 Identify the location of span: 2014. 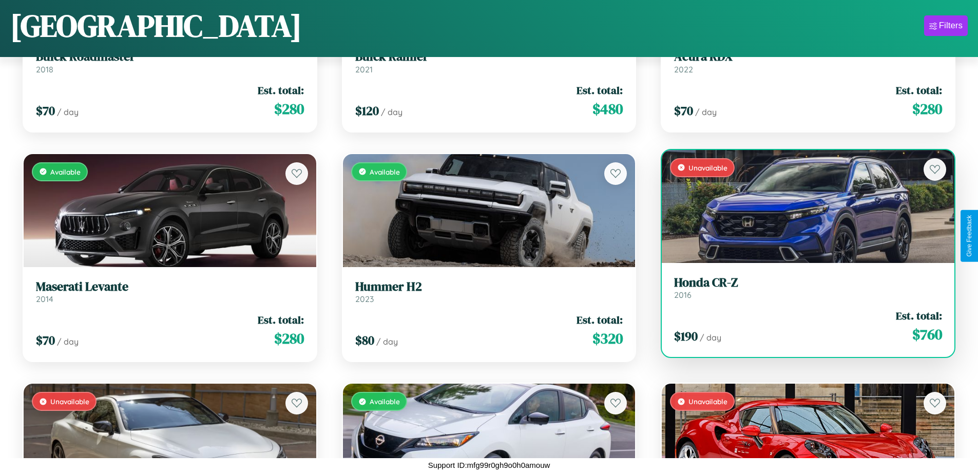
(45, 299).